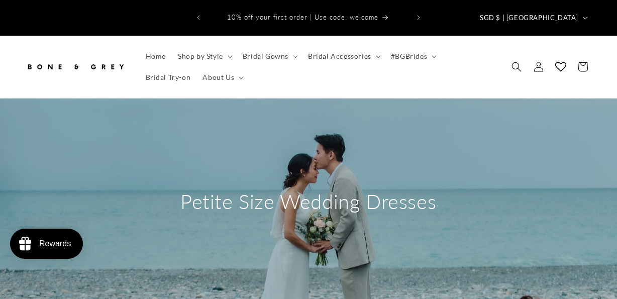  What do you see at coordinates (168, 77) in the screenshot?
I see `a: Bridal Try-on` at bounding box center [168, 77].